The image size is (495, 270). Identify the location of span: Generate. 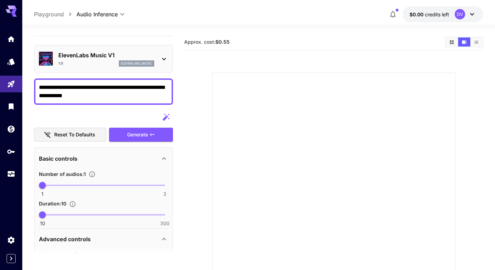
(138, 135).